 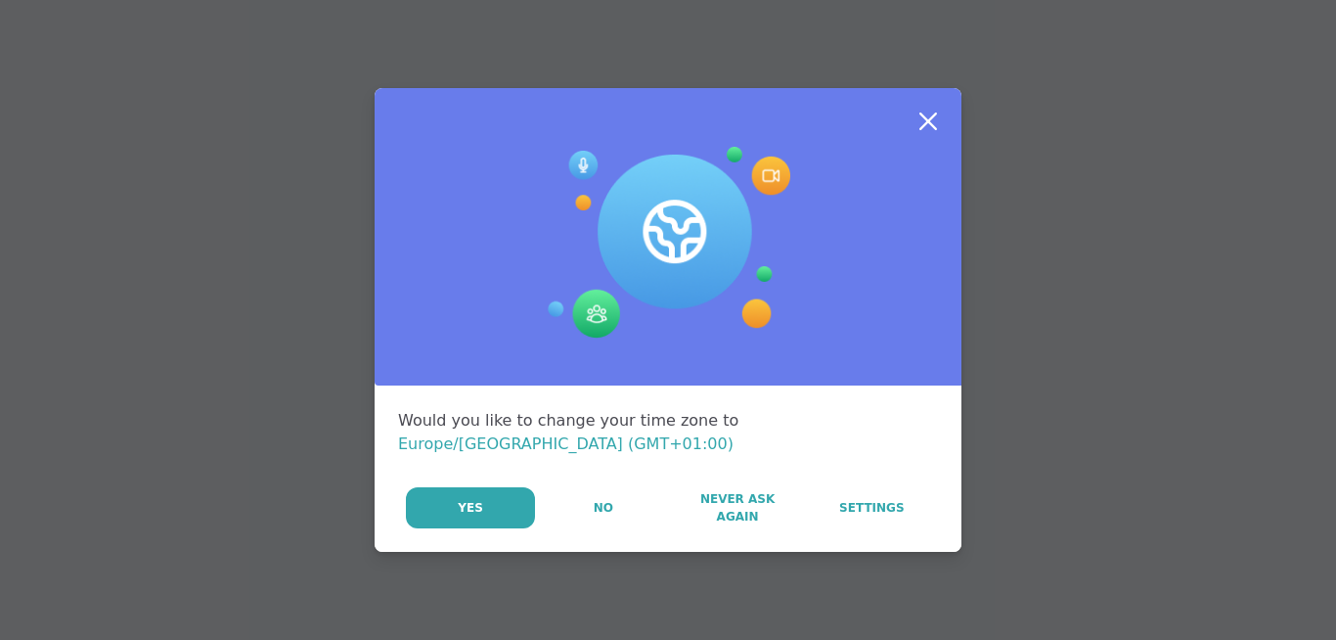 I want to click on a: Settings, so click(x=871, y=508).